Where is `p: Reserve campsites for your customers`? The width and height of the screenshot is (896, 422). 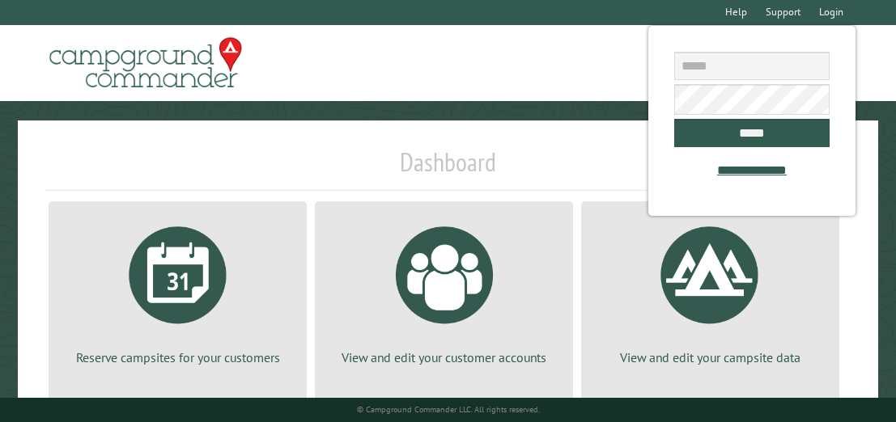
p: Reserve campsites for your customers is located at coordinates (177, 358).